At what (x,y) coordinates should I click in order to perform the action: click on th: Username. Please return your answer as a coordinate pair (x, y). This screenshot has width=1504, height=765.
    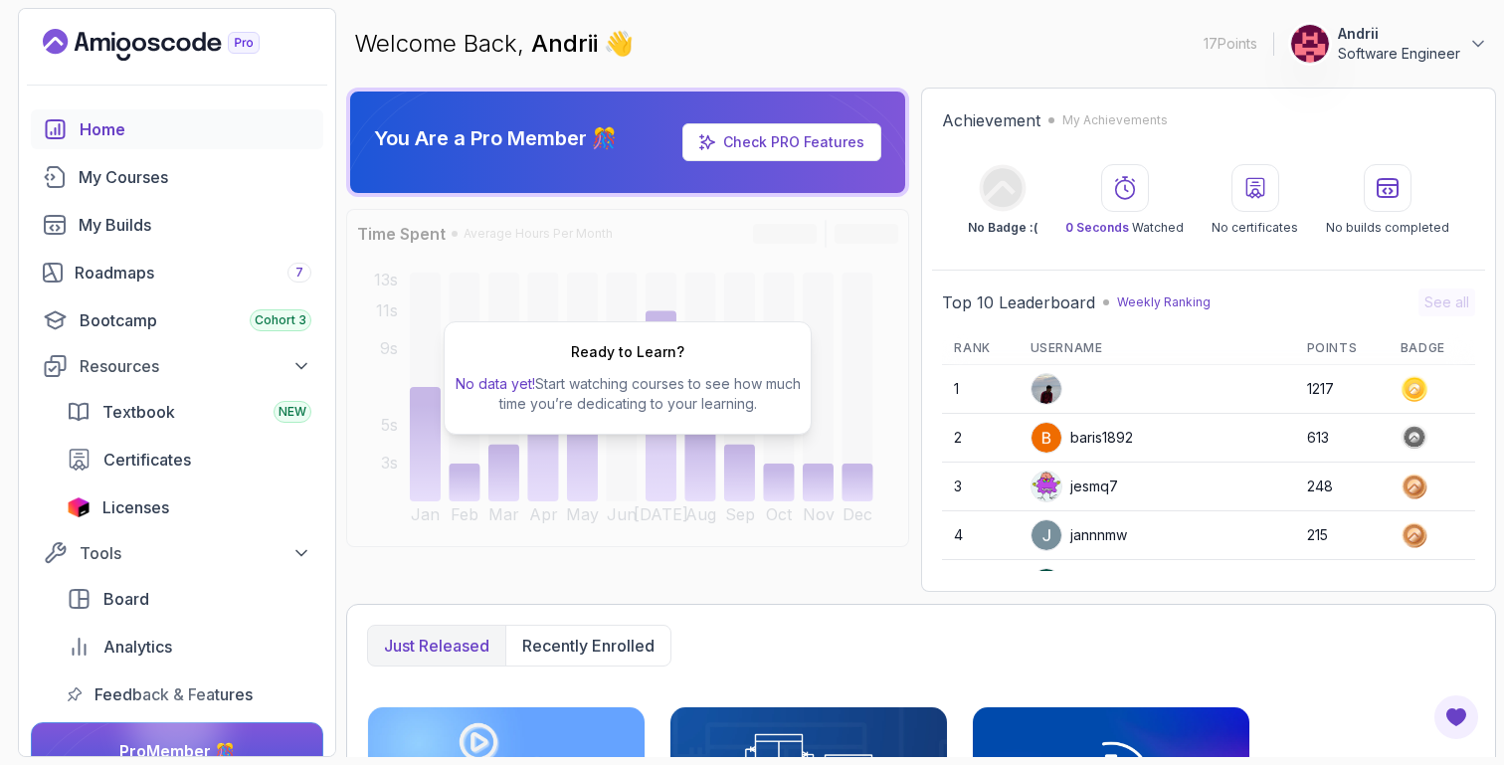
    Looking at the image, I should click on (1157, 348).